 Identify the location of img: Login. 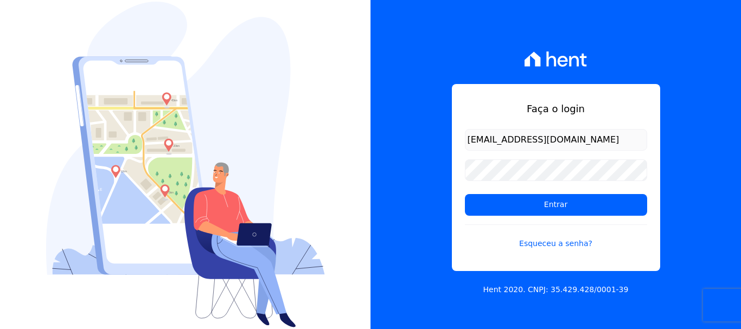
(185, 164).